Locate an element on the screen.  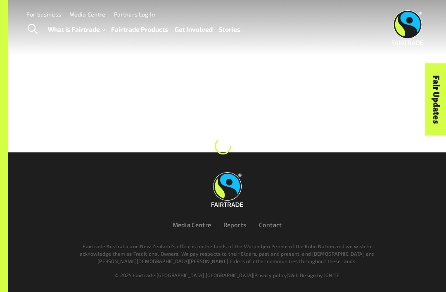
a: Get Involved is located at coordinates (194, 29).